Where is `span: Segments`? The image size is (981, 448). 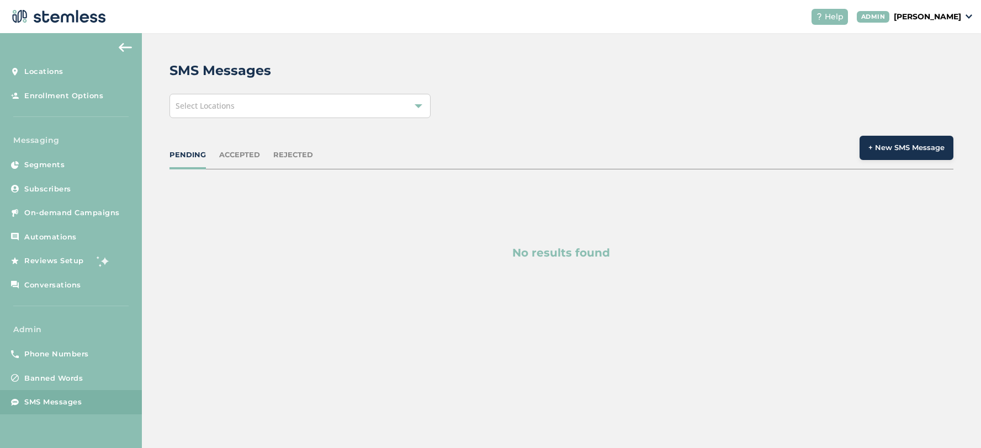 span: Segments is located at coordinates (44, 165).